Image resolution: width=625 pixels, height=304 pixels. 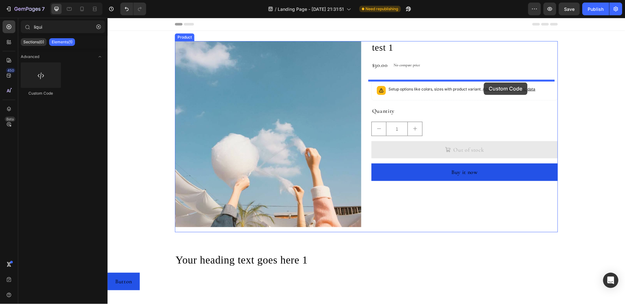 What do you see at coordinates (63, 27) in the screenshot?
I see `input: Search Sections & Elements` at bounding box center [63, 27].